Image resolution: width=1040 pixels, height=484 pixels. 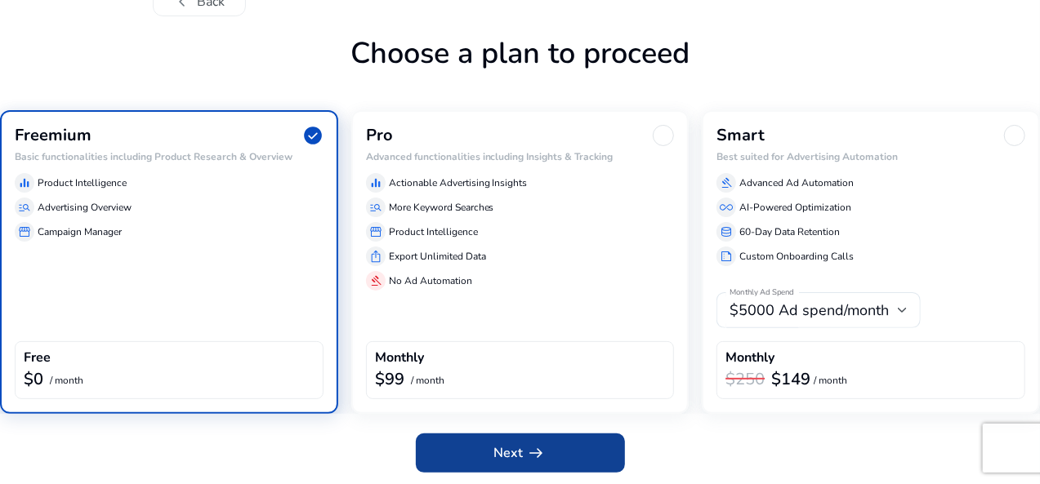 What do you see at coordinates (437, 257) in the screenshot?
I see `p: Export Unlimited Data` at bounding box center [437, 257].